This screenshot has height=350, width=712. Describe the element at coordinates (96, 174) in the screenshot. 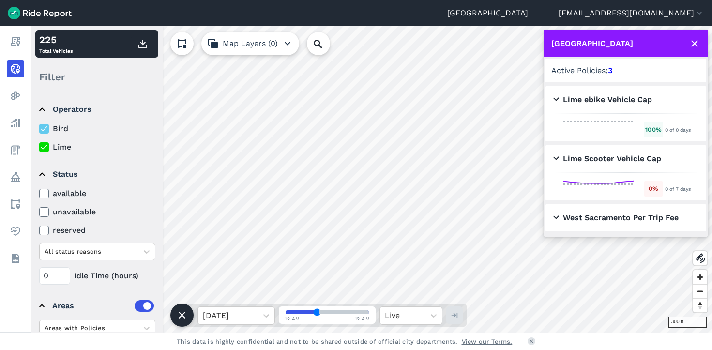

I see `summary: Status` at that location.